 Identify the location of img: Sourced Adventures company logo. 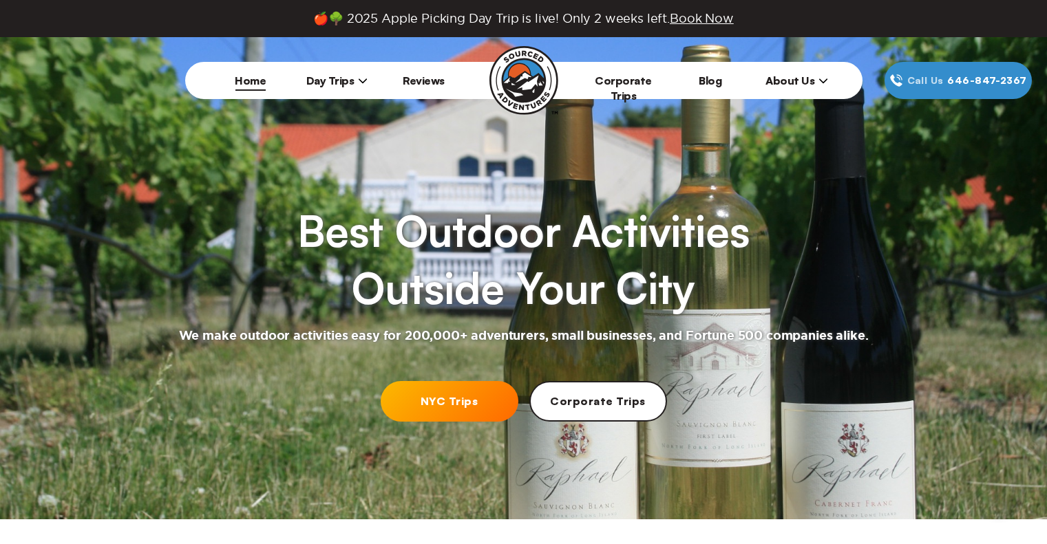
(524, 81).